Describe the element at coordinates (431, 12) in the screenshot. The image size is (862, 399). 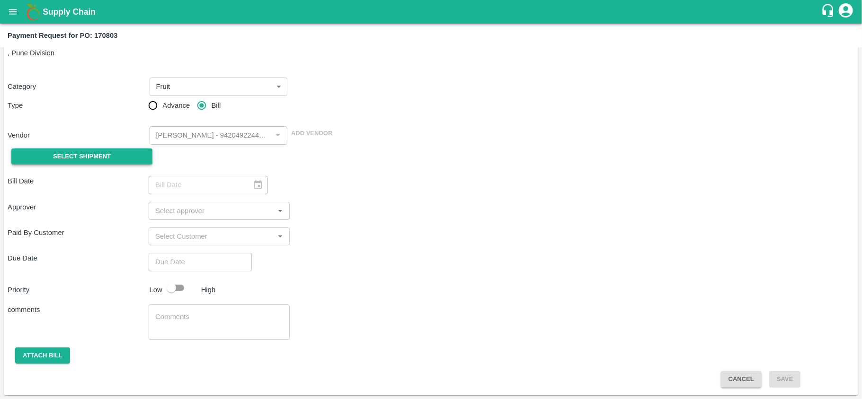
I see `a: Supply Chain` at that location.